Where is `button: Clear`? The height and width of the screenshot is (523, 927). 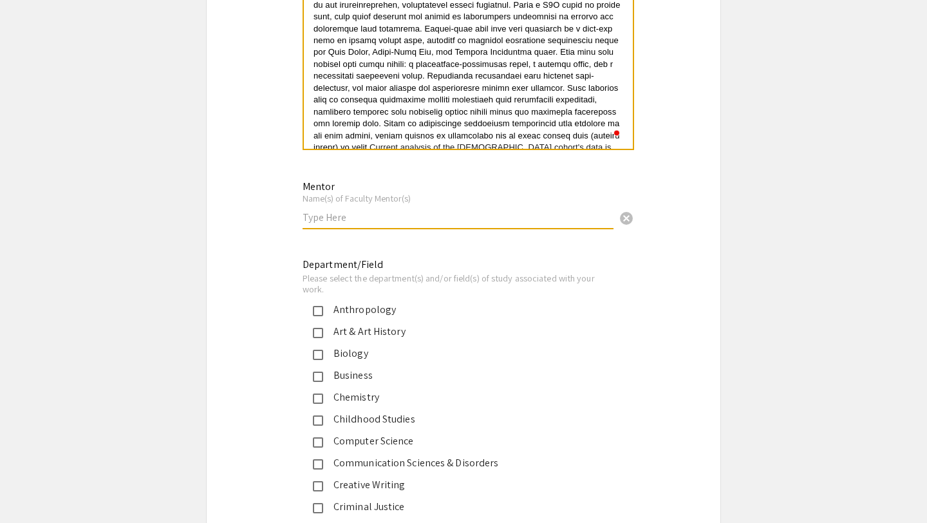 button: Clear is located at coordinates (627, 217).